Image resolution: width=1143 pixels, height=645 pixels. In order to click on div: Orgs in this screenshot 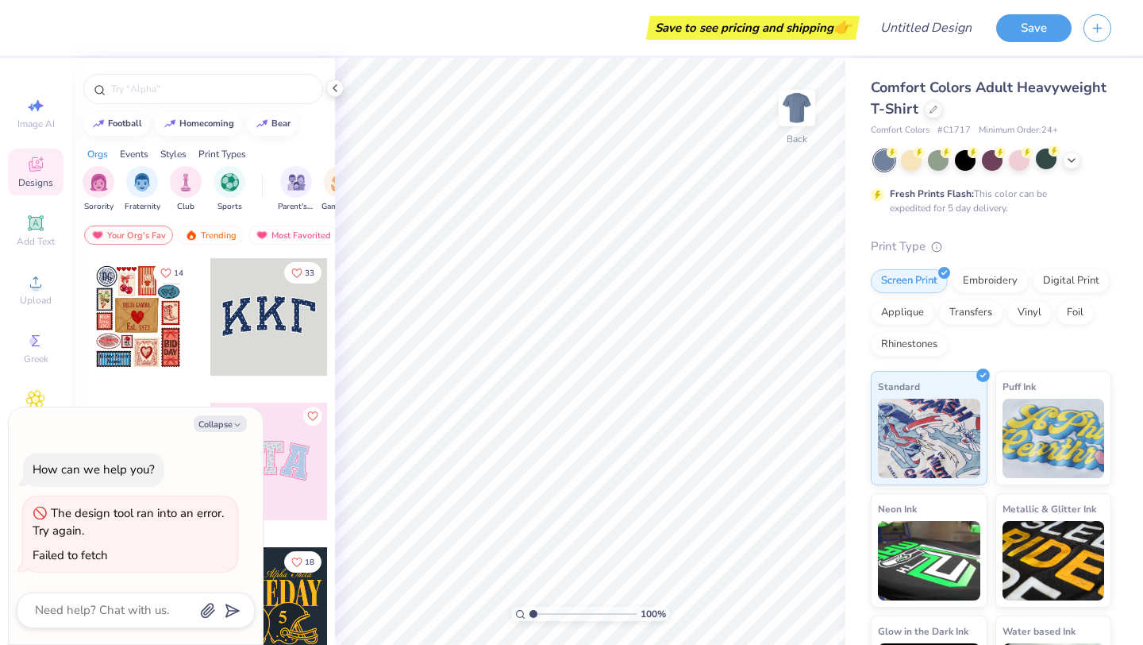, I will do `click(98, 154)`.